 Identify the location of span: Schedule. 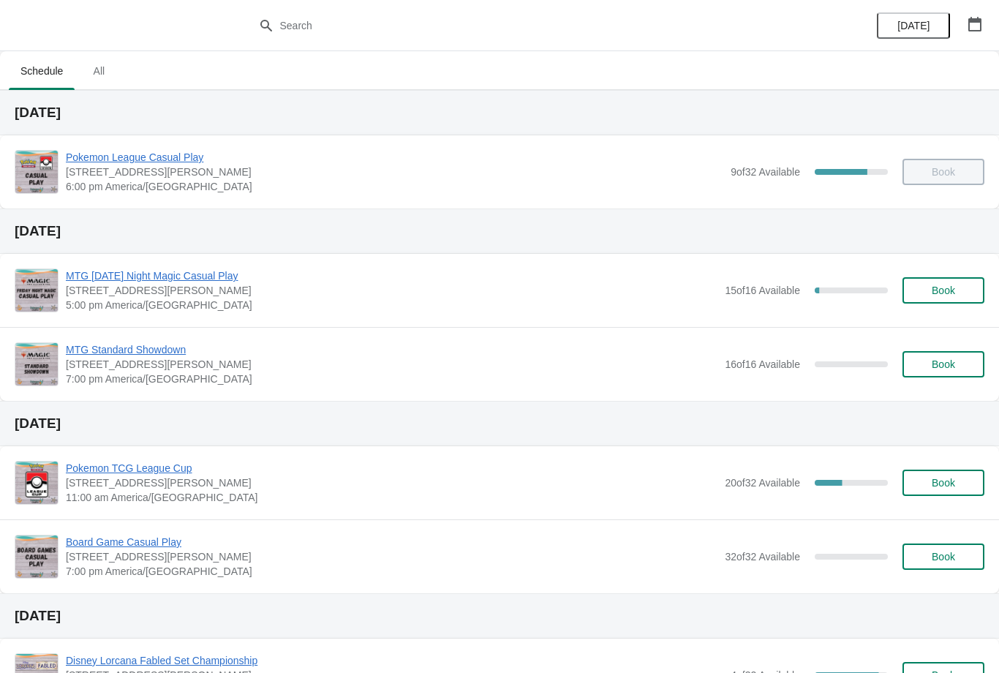
(42, 71).